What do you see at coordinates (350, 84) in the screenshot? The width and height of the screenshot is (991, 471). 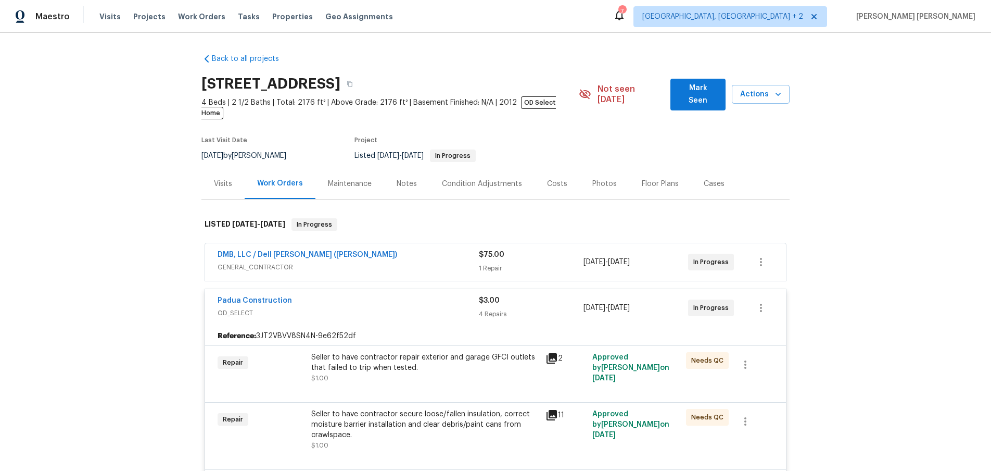 I see `button: Copy Address` at bounding box center [350, 84].